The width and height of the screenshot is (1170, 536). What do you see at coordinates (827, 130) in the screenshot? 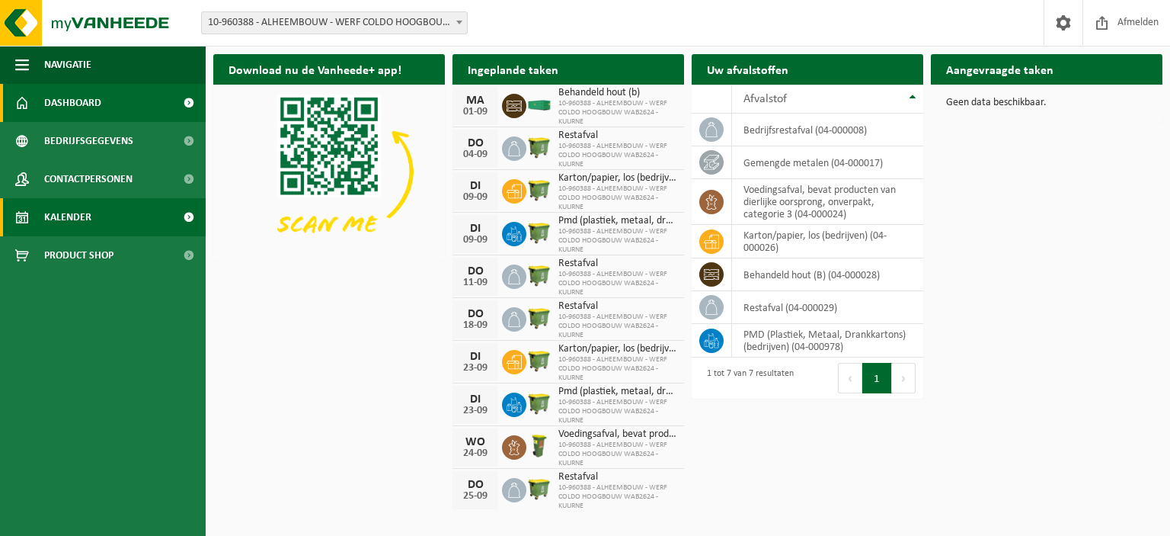
I see `td: bedrijfsrestafval (04-000008)` at bounding box center [827, 130].